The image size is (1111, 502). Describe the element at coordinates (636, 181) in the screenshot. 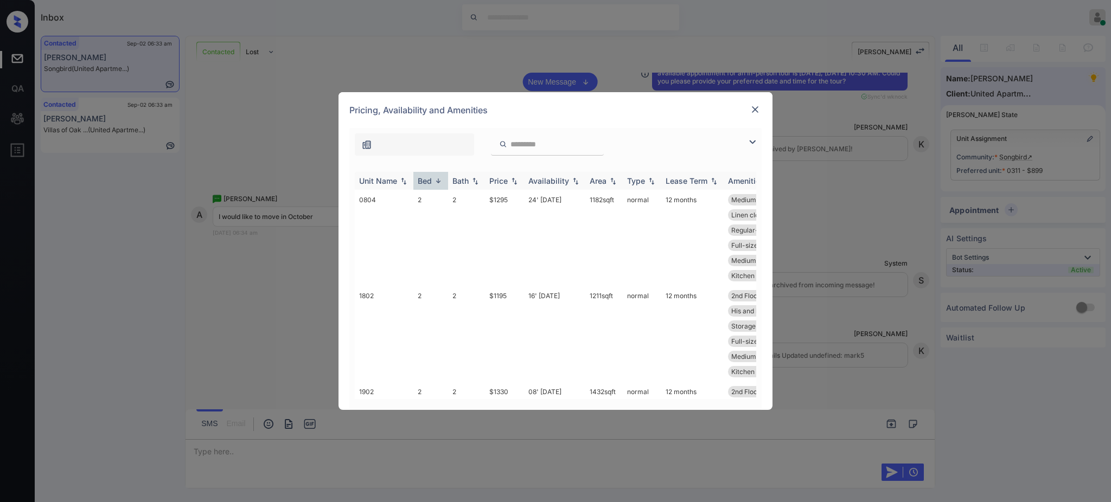

I see `div: Type` at that location.